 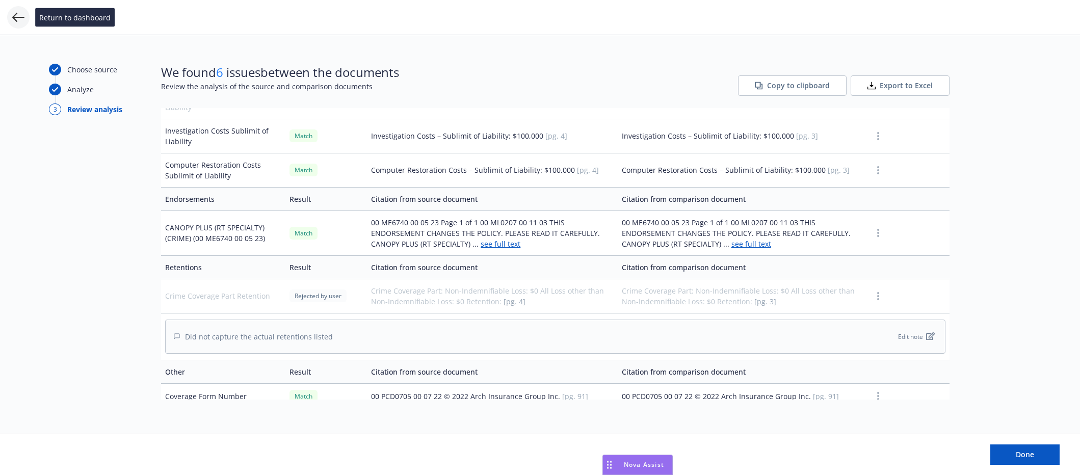 What do you see at coordinates (75, 17) in the screenshot?
I see `span: Return to dashboard` at bounding box center [75, 17].